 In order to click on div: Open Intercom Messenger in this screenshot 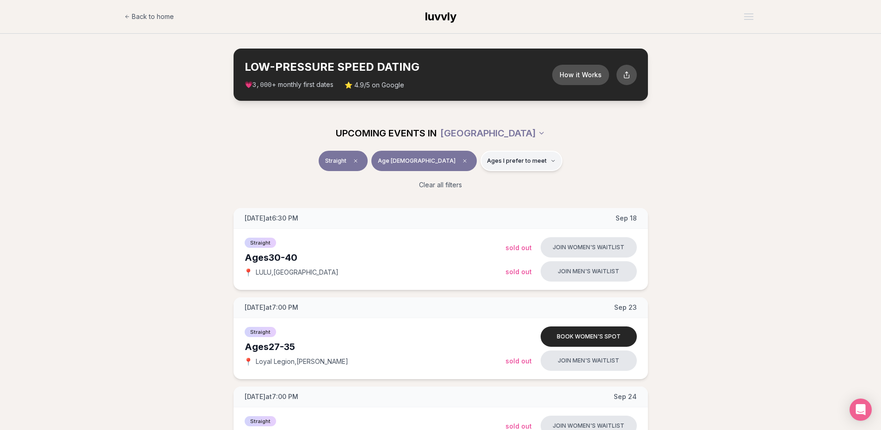, I will do `click(861, 410)`.